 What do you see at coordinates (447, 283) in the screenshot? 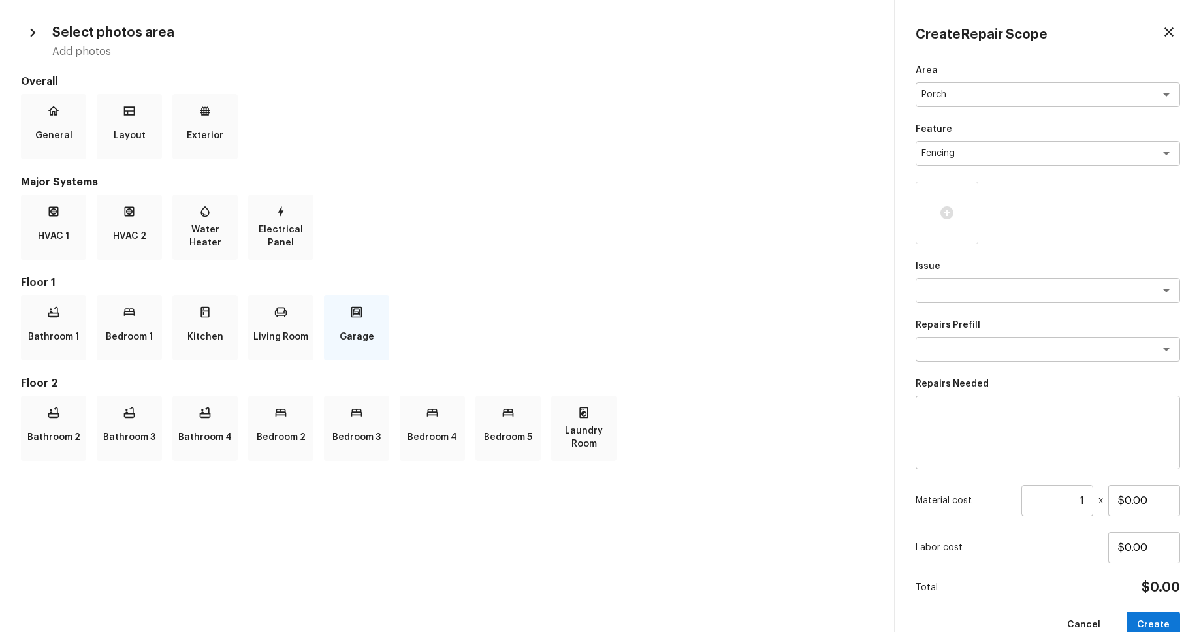
I see `h5: Floor 1` at bounding box center [447, 283].